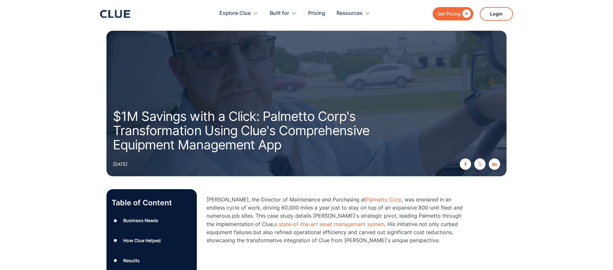 This screenshot has height=270, width=613. Describe the element at coordinates (330, 224) in the screenshot. I see `a: a state-of-the-art asset management system` at that location.